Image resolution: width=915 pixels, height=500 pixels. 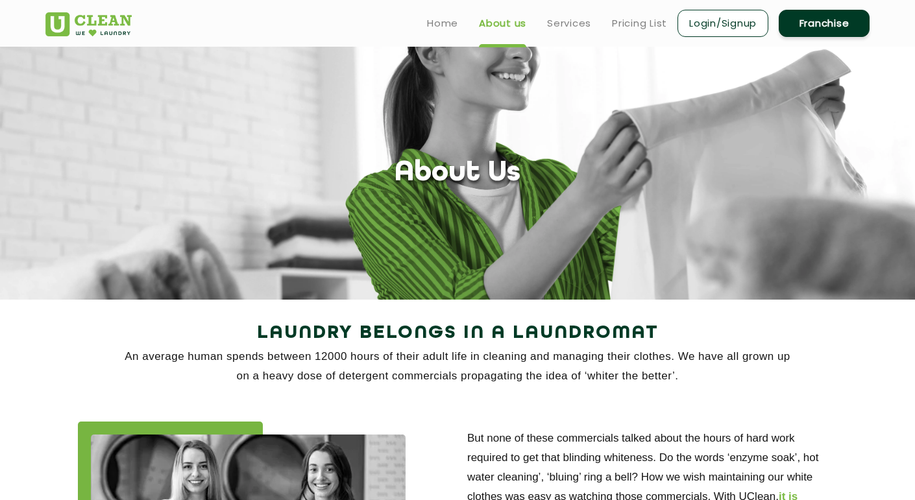 I want to click on a: Franchise, so click(x=824, y=23).